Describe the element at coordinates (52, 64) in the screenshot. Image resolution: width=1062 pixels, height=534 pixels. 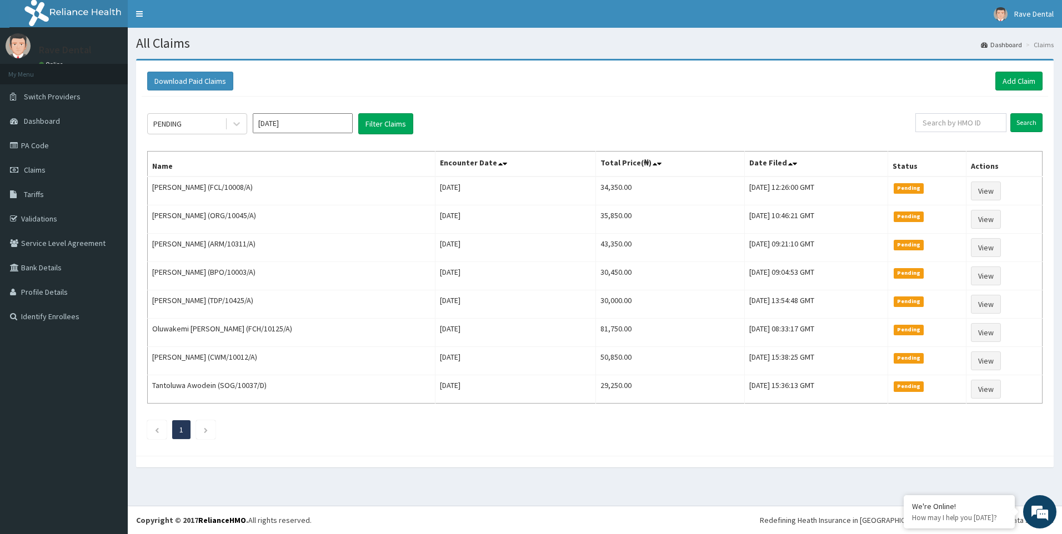
I see `a: Online` at that location.